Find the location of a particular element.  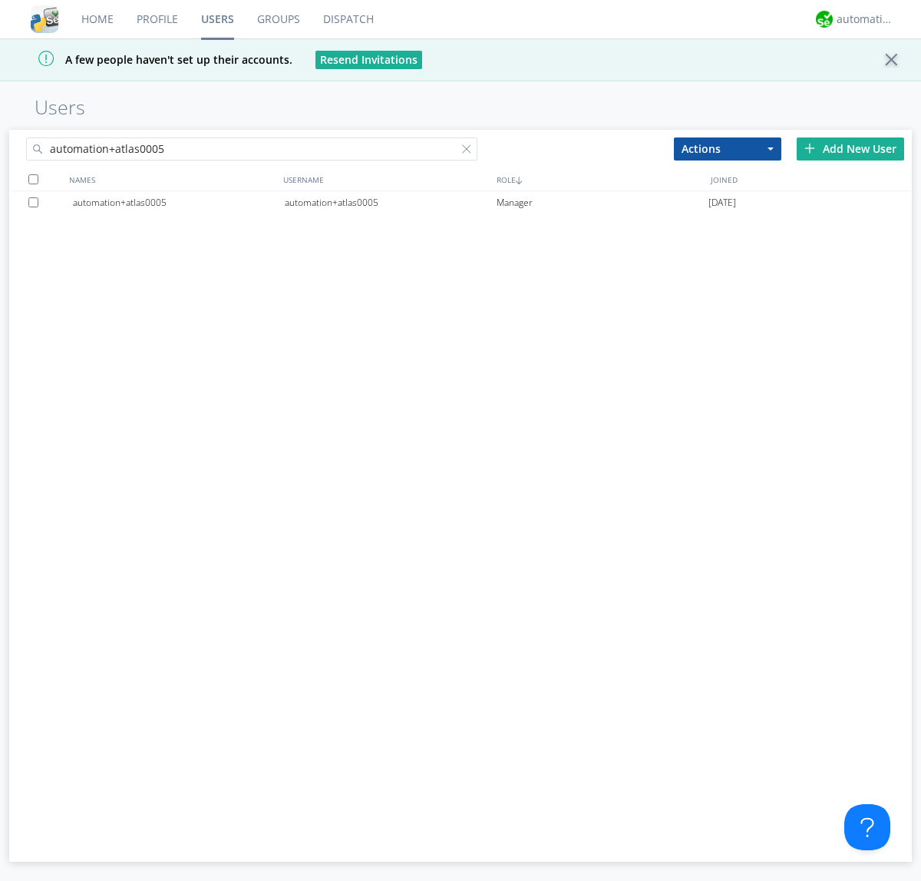

div: Add New User is located at coordinates (851, 149).